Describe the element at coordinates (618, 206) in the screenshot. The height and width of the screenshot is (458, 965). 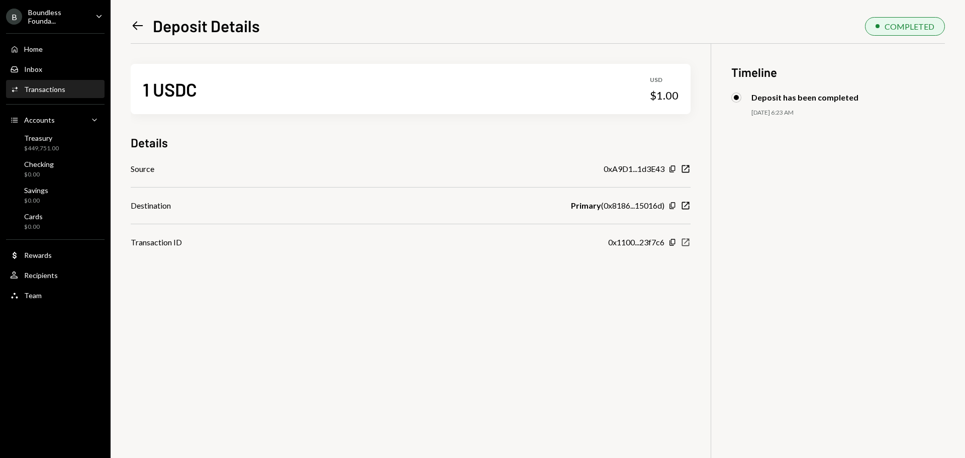
I see `div: ( 0x8186...15016d )` at that location.